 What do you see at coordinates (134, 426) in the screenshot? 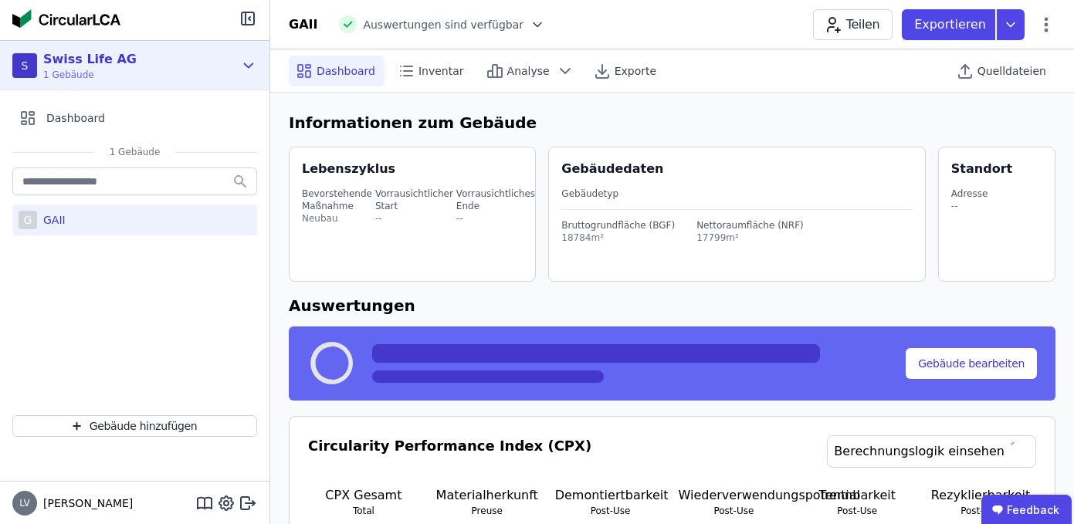
I see `button: Gebäude hinzufügen` at bounding box center [134, 426].